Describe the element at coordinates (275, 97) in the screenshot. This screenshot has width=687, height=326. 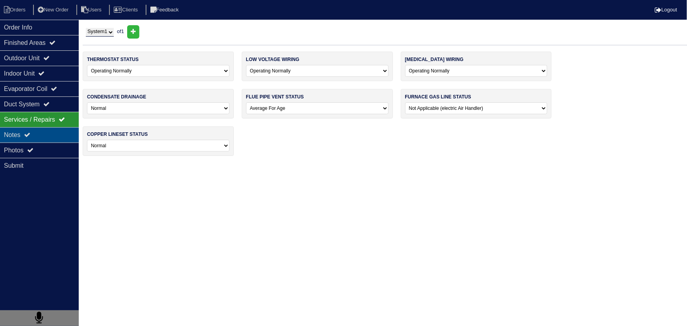
I see `label: flue pipe vent status` at that location.